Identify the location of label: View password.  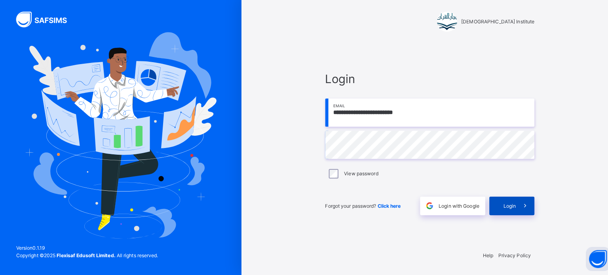
(355, 175).